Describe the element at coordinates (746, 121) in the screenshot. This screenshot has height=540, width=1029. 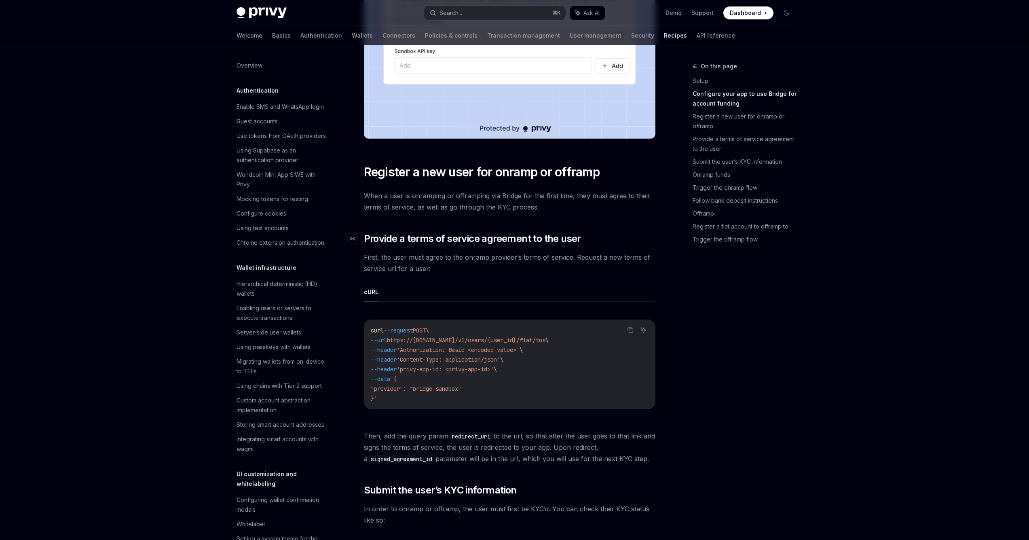
I see `a: Register a new user for onramp or offramp` at that location.